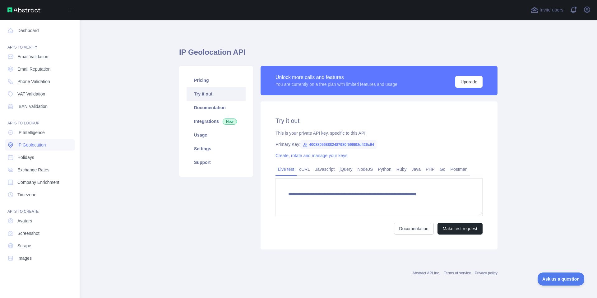 The height and width of the screenshot is (298, 597). What do you see at coordinates (346, 169) in the screenshot?
I see `a: jQuery` at bounding box center [346, 169].